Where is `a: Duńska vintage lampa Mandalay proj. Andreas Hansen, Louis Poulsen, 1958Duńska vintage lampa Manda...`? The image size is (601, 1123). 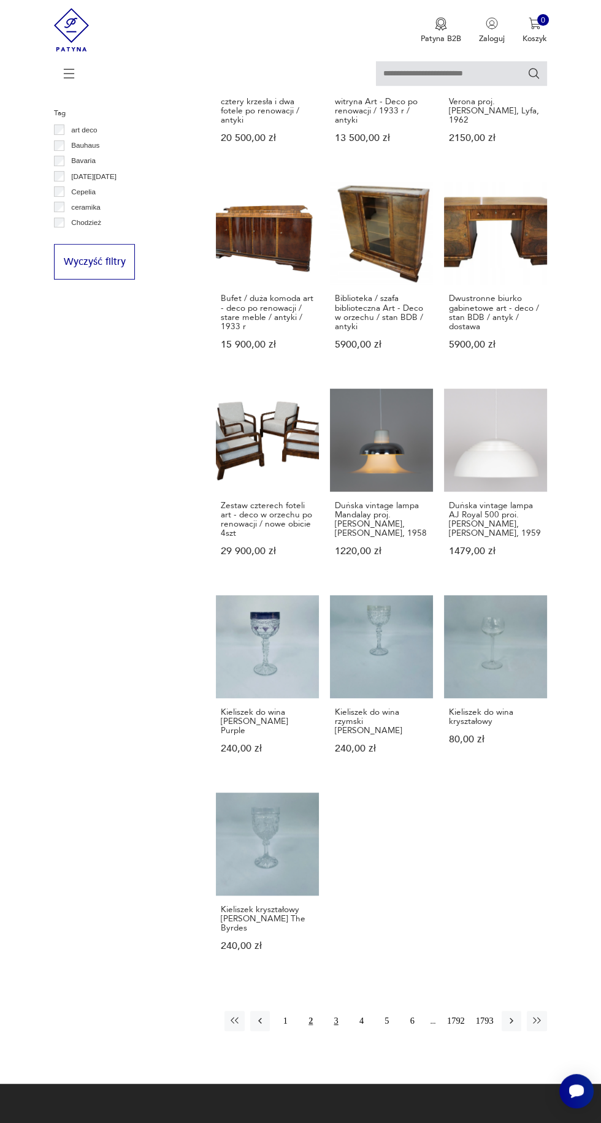
a: Duńska vintage lampa Mandalay proj. Andreas Hansen, Louis Poulsen, 1958Duńska vintage lampa Manda... is located at coordinates (381, 483).